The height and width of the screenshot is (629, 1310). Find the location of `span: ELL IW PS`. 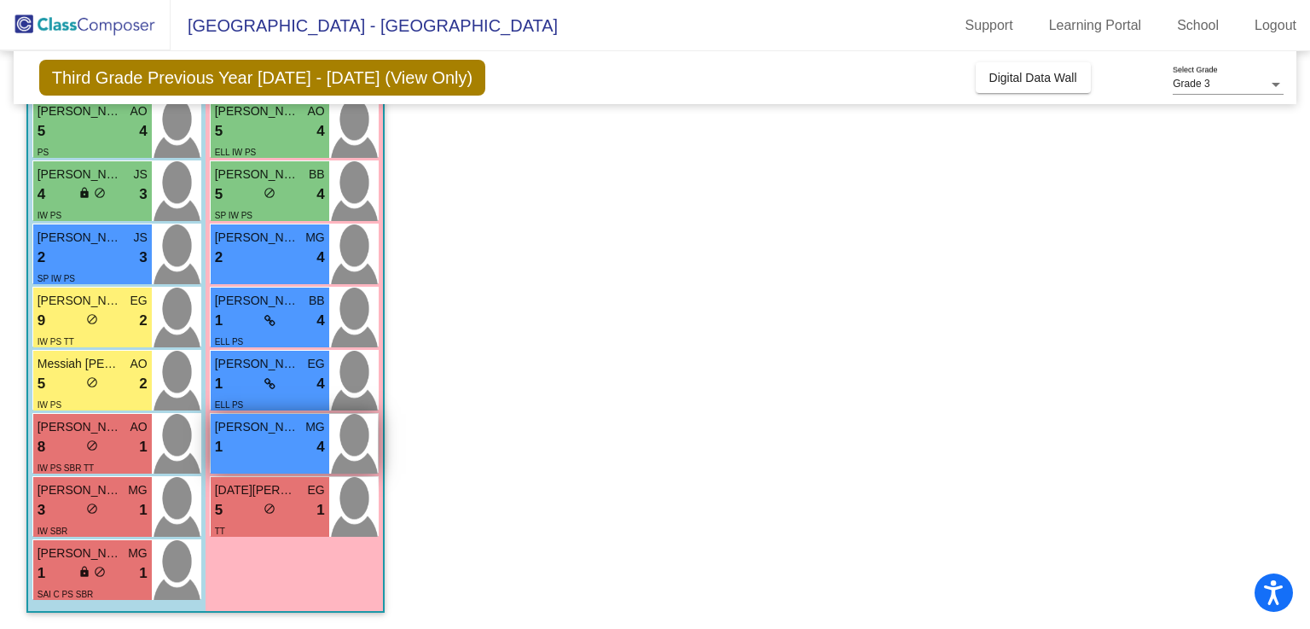

span: ELL IW PS is located at coordinates (235, 152).